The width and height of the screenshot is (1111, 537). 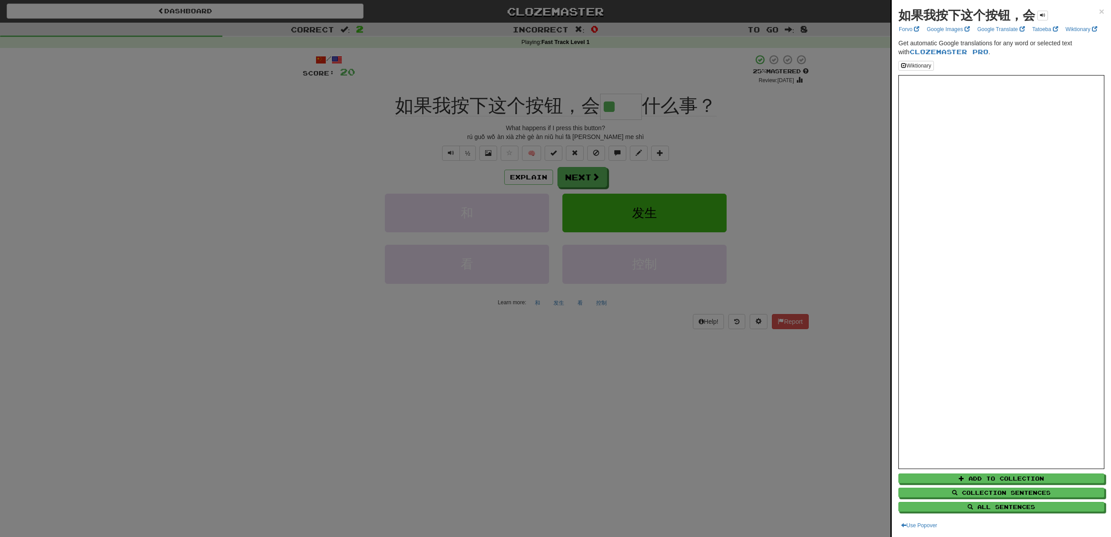 I want to click on a: Forvo, so click(x=909, y=29).